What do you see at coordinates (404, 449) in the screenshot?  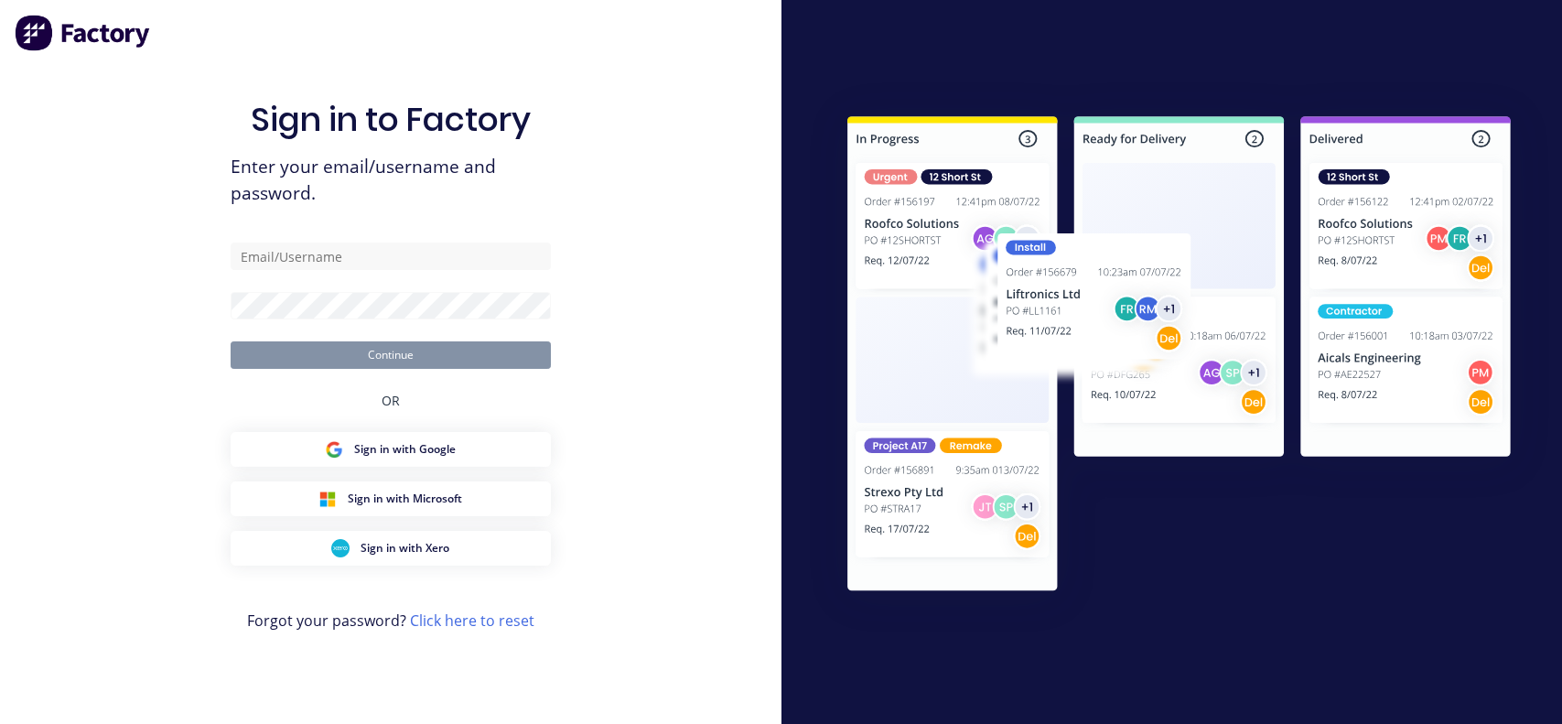 I see `span: Sign in with Google` at bounding box center [404, 449].